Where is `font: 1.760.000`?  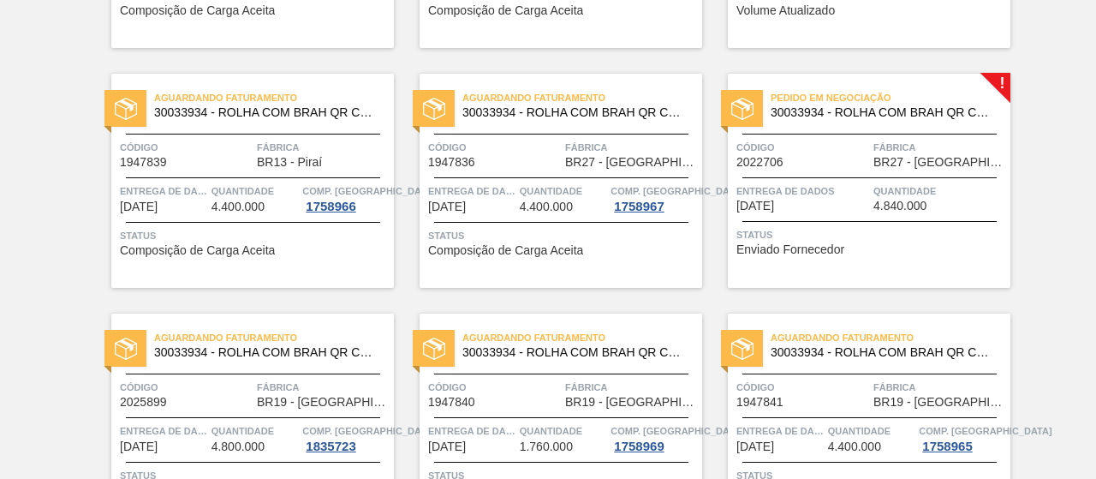 font: 1.760.000 is located at coordinates (546, 446).